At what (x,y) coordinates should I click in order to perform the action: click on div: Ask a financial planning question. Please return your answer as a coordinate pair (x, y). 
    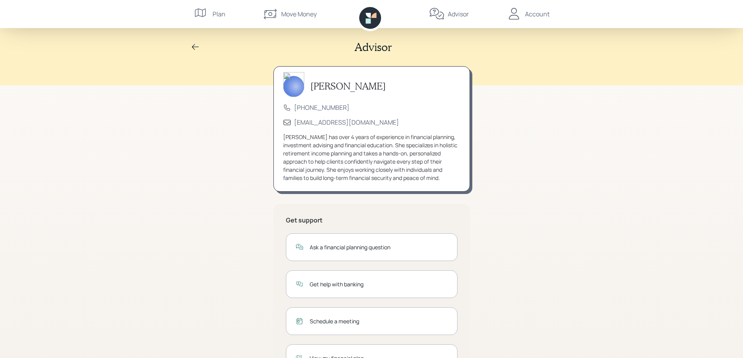
    Looking at the image, I should click on (379, 247).